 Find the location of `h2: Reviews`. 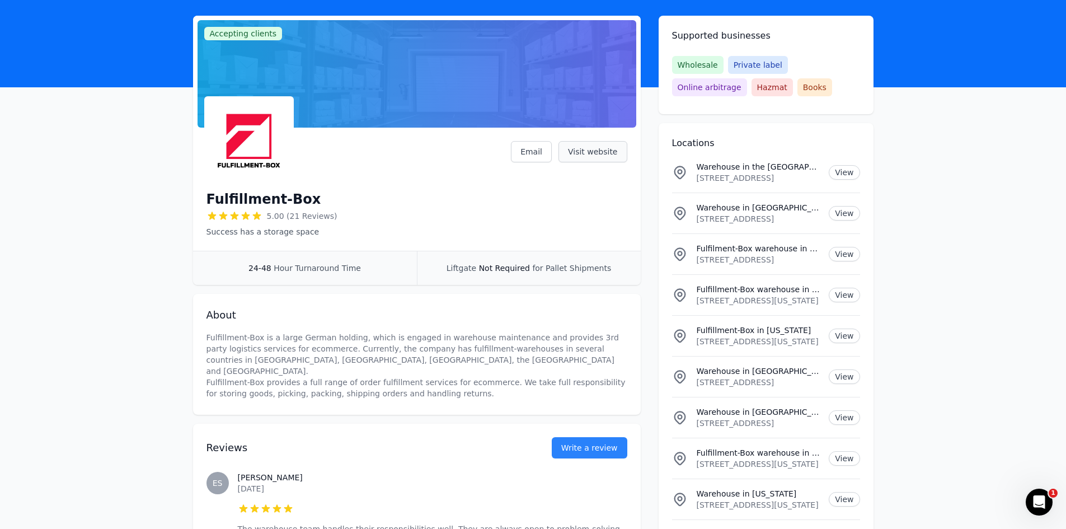

h2: Reviews is located at coordinates (361, 448).